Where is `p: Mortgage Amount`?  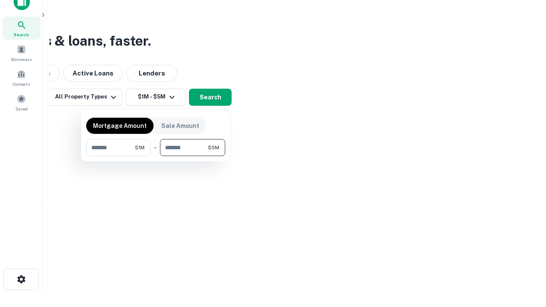
p: Mortgage Amount is located at coordinates (120, 126).